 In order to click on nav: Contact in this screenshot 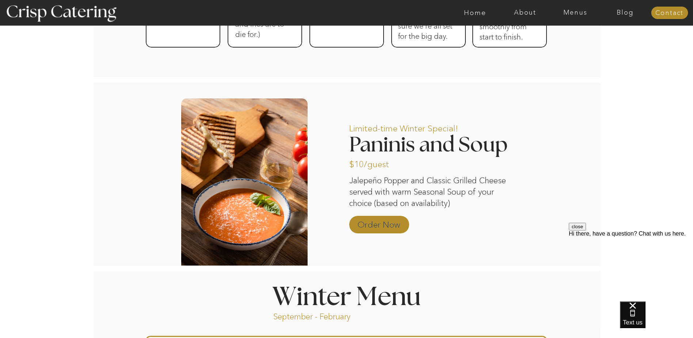, I will do `click(669, 13)`.